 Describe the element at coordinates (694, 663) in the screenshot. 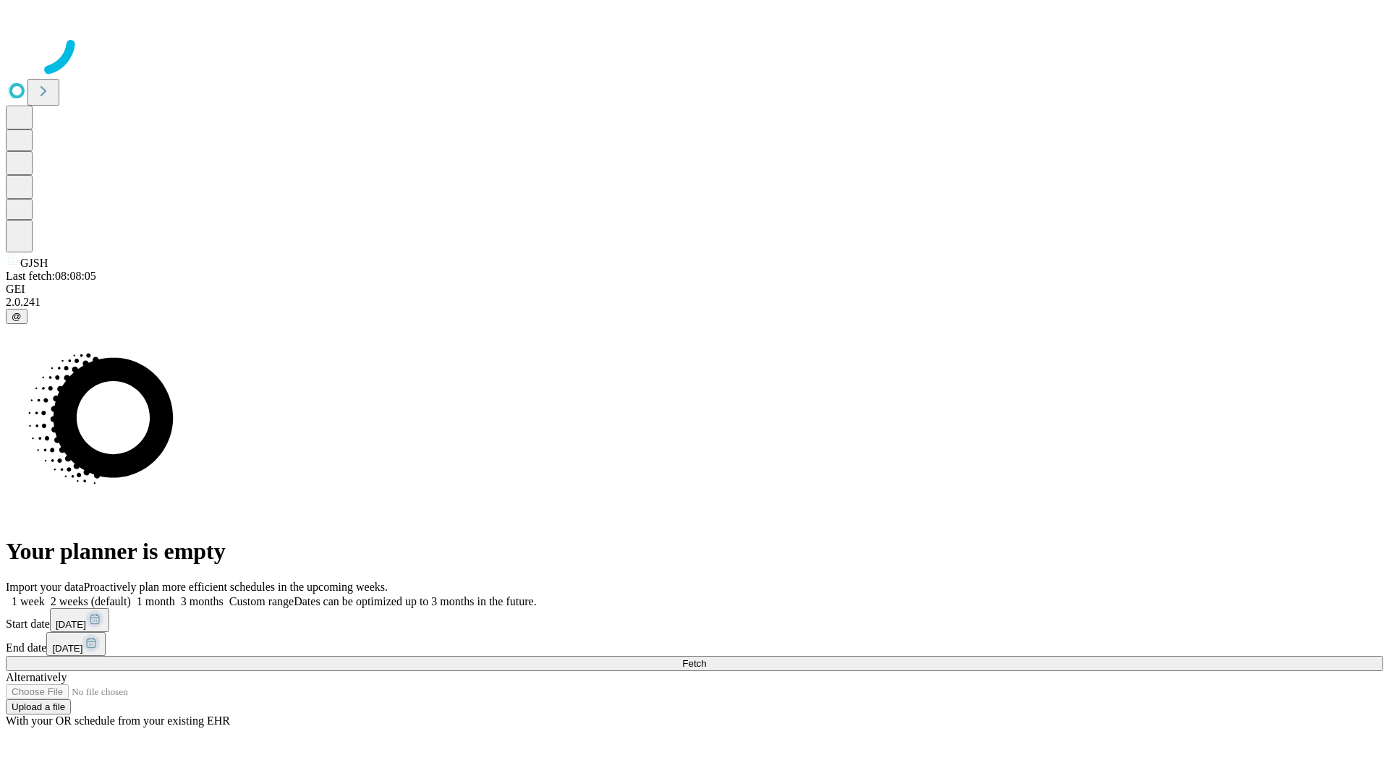

I see `span: Fetch` at that location.